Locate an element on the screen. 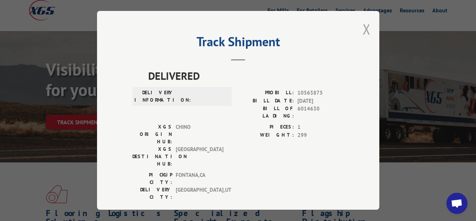 The width and height of the screenshot is (476, 221). label: DELIVERY CITY: is located at coordinates (152, 193).